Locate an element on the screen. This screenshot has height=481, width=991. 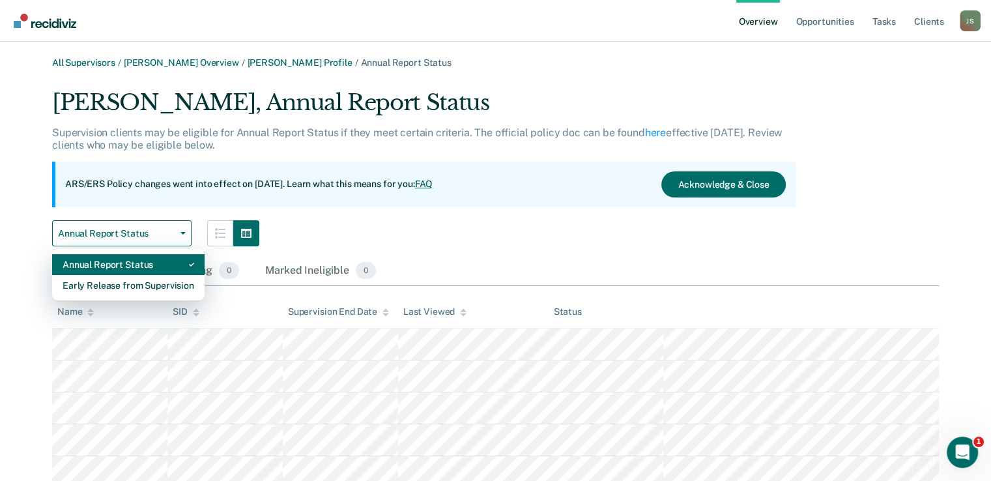
span: 1 is located at coordinates (979, 442).